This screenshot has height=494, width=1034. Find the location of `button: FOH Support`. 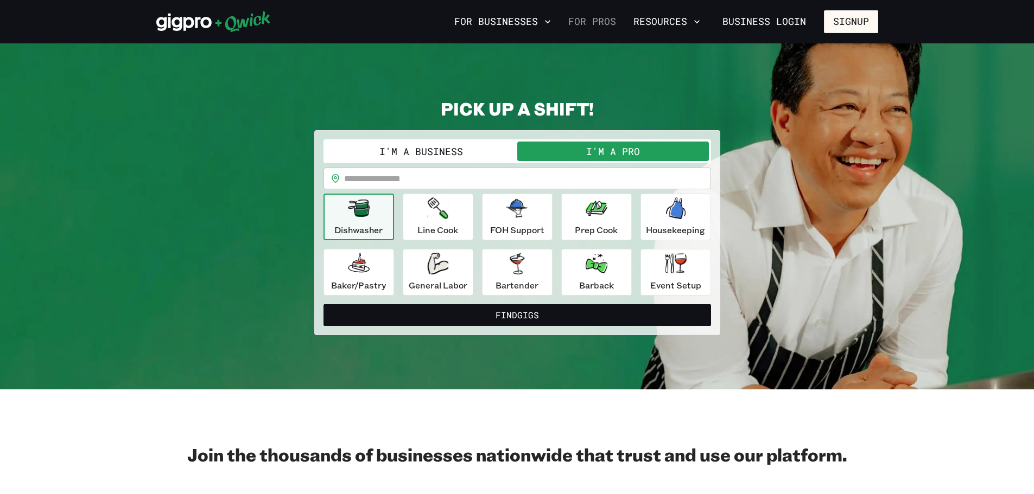

button: FOH Support is located at coordinates (517, 217).